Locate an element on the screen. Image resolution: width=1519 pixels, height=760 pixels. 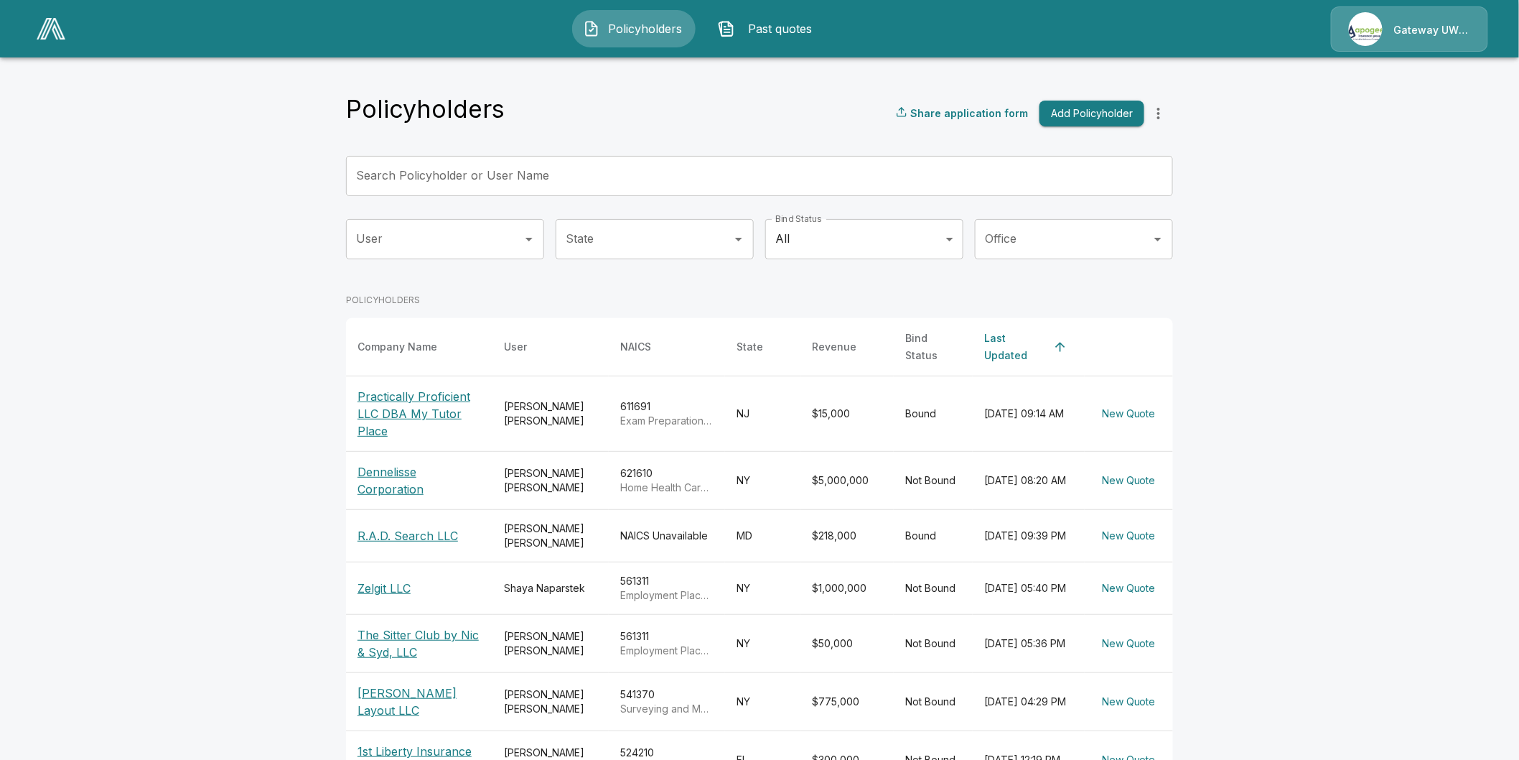
a: Add Policyholder is located at coordinates (1089, 113).